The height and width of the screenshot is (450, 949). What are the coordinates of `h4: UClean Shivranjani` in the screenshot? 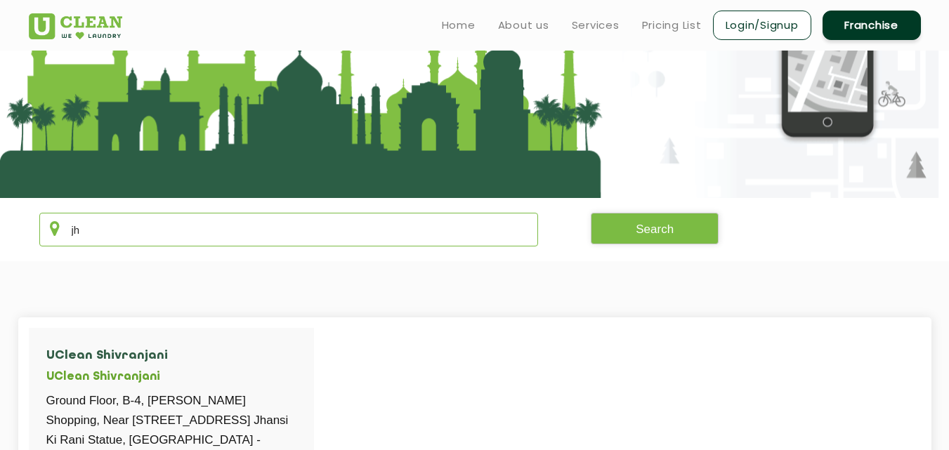 It's located at (171, 356).